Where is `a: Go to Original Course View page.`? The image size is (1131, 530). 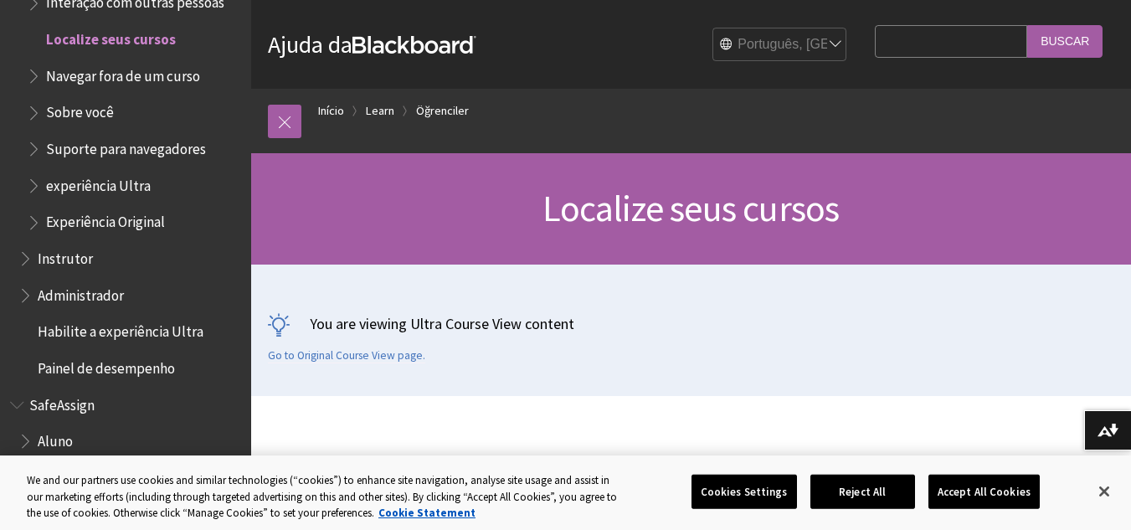 a: Go to Original Course View page. is located at coordinates (346, 356).